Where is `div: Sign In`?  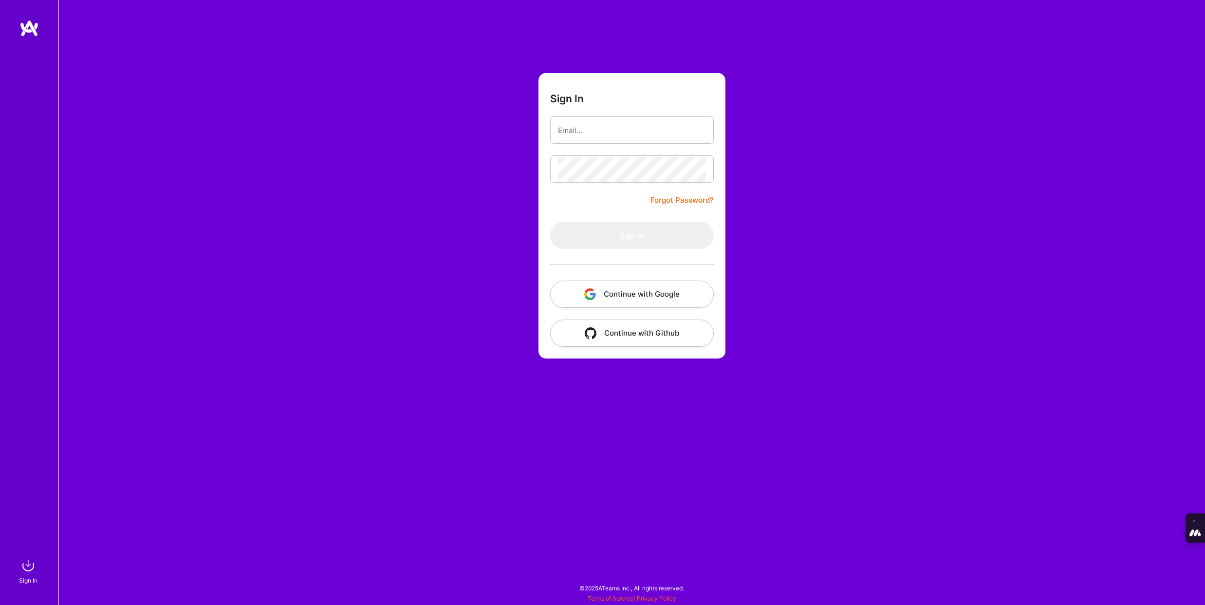
div: Sign In is located at coordinates (28, 580).